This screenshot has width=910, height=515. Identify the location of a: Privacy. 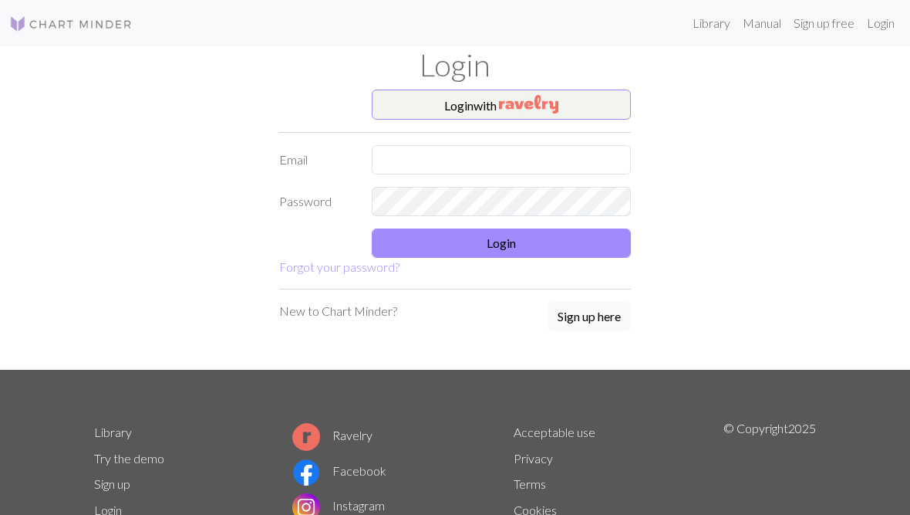
(533, 457).